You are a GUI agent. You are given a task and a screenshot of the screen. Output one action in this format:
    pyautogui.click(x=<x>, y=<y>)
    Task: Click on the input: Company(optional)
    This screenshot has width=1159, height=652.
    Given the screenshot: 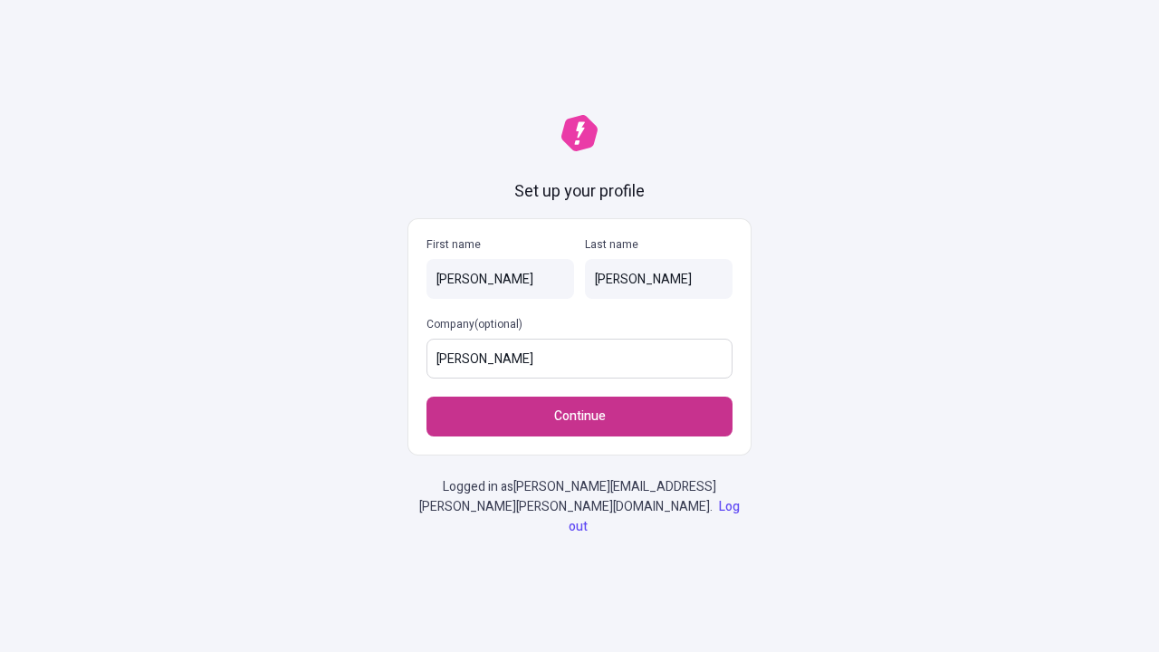 What is the action you would take?
    pyautogui.click(x=580, y=359)
    